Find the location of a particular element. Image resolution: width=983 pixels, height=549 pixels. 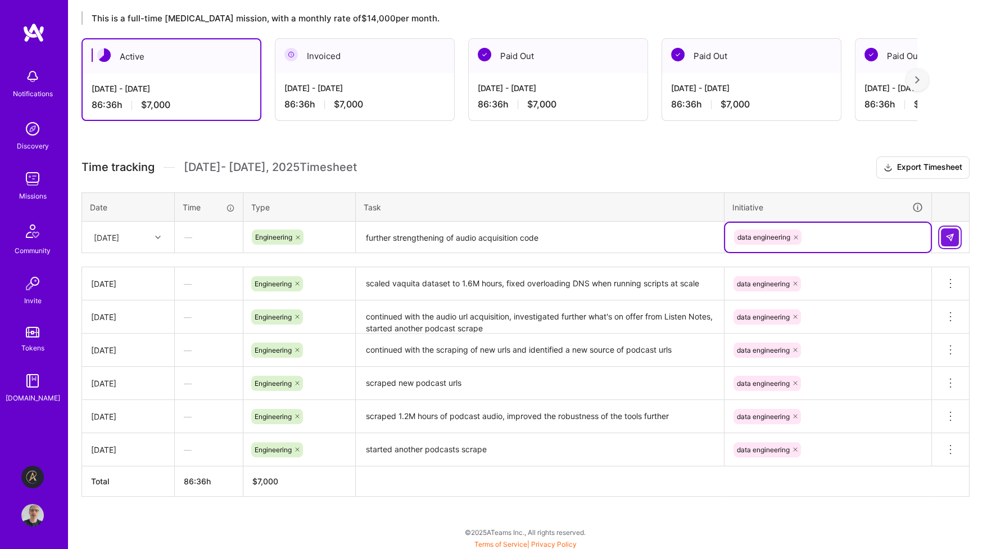

img: Aldea: Transforming Behavior Change Through AI-Driven Coaching is located at coordinates (33, 477).